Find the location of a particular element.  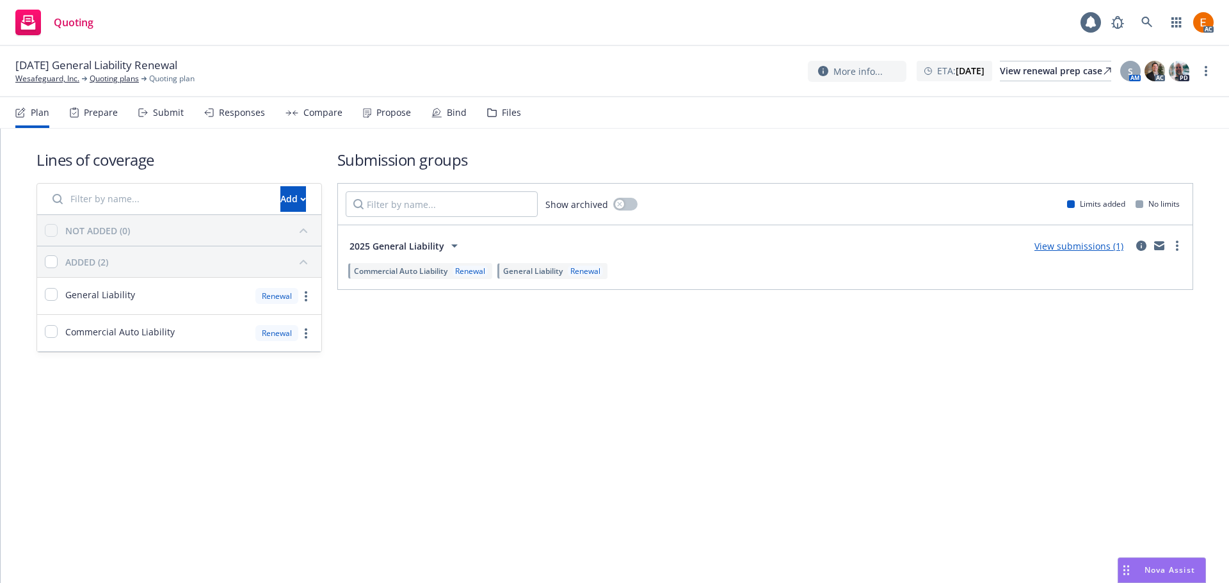

div: Drag to move is located at coordinates (1126, 570).